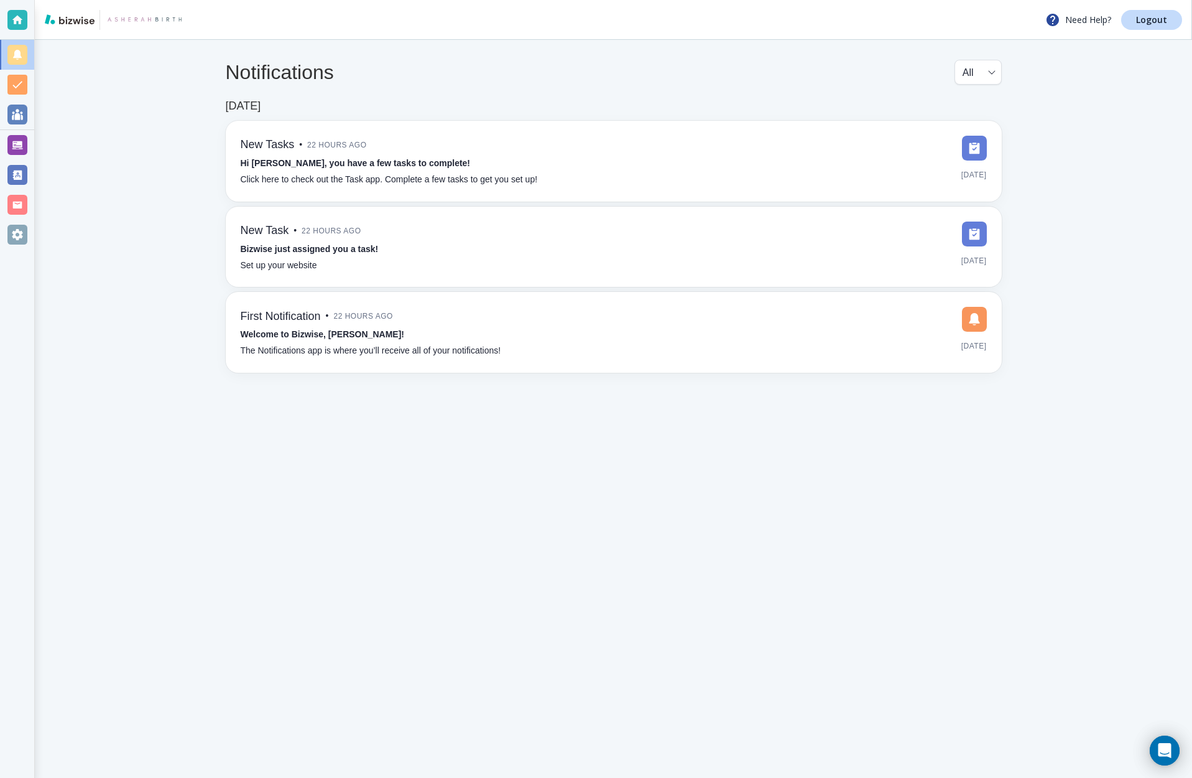 This screenshot has width=1192, height=778. Describe the element at coordinates (389, 180) in the screenshot. I see `p: Click here to check out the Task app. Complete a few tasks to get you set up!` at that location.